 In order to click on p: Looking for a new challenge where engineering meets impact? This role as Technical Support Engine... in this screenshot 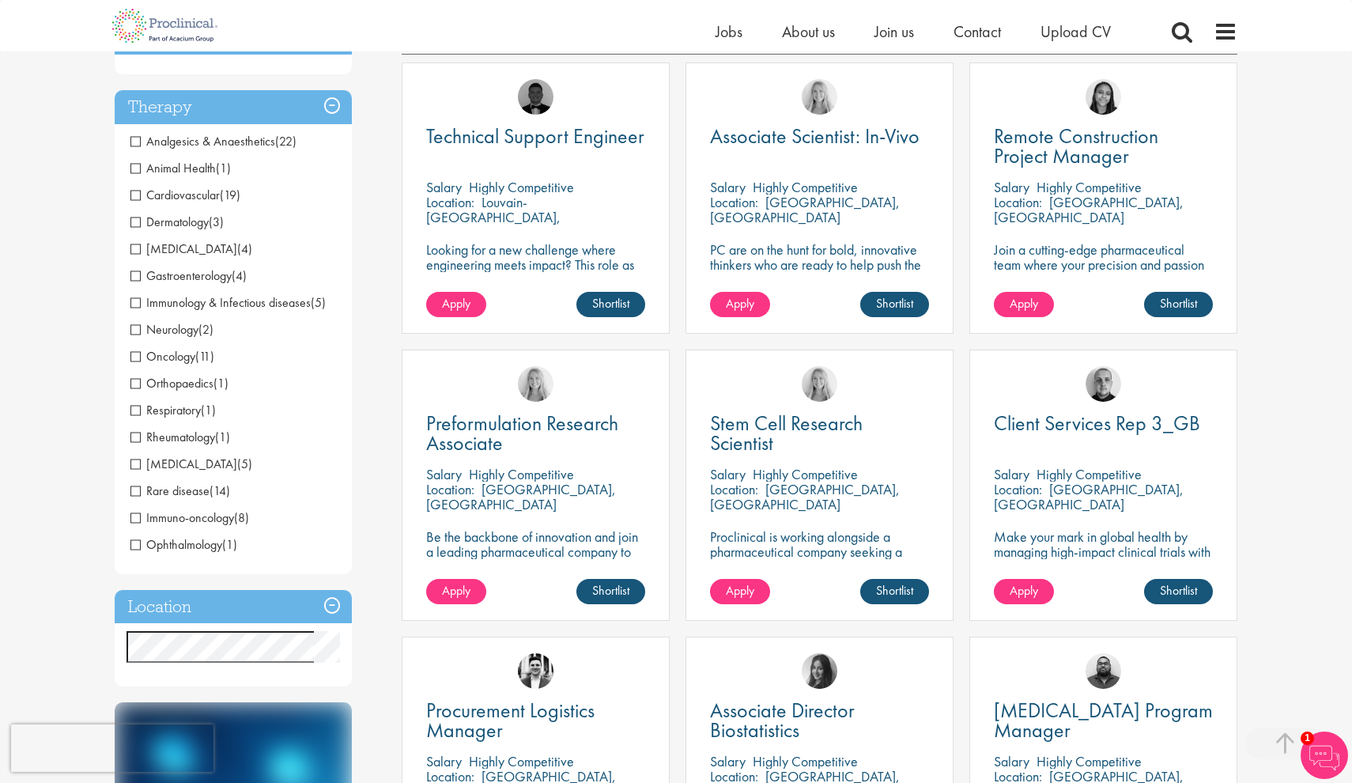, I will do `click(535, 272)`.